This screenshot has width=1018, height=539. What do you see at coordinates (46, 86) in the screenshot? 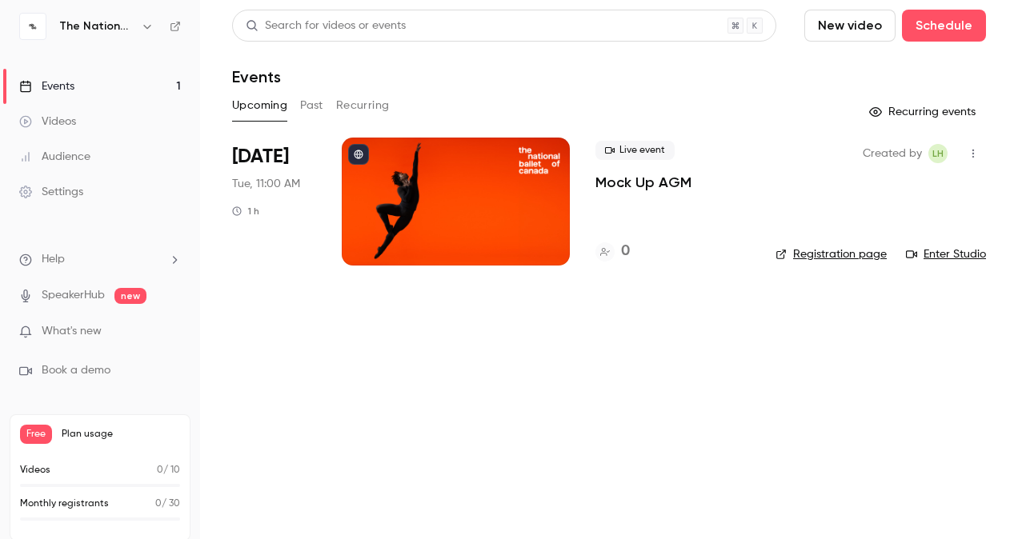
I see `div: Events` at bounding box center [46, 86].